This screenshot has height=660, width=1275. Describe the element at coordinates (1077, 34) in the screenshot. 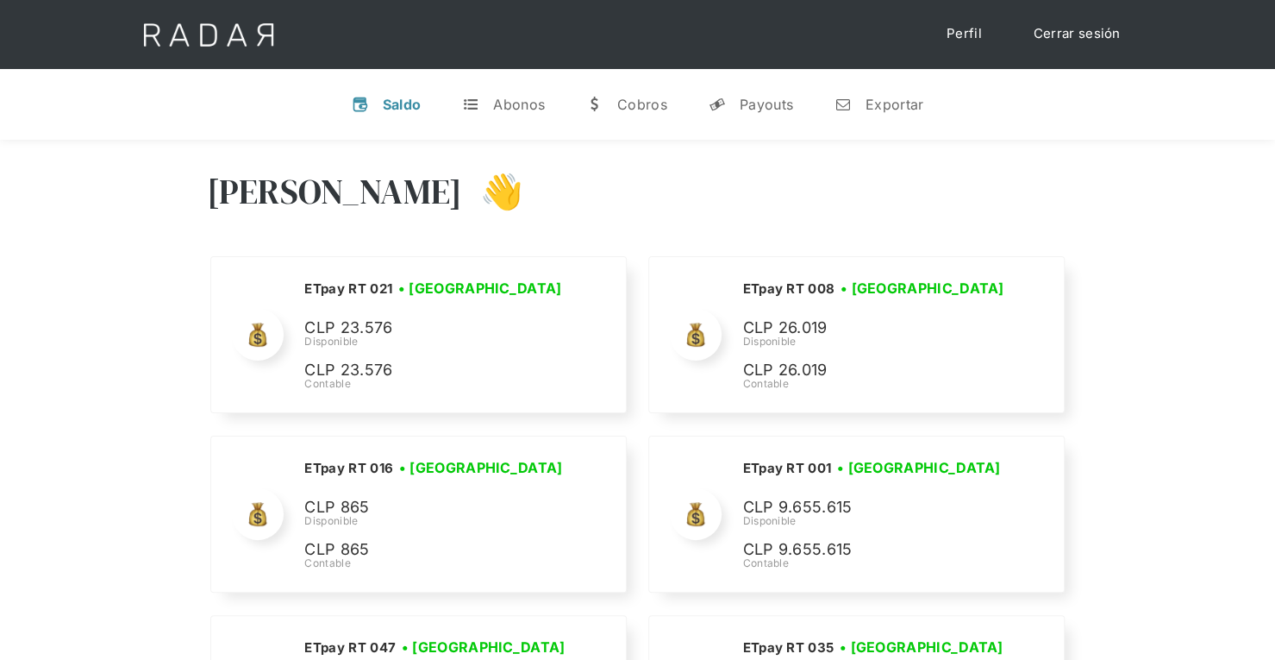

I see `a: Cerrar sesión` at that location.